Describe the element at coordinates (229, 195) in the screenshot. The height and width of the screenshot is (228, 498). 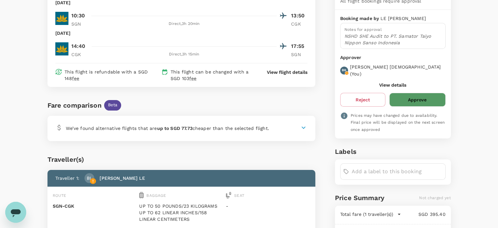
I see `img: seat-icon` at that location.